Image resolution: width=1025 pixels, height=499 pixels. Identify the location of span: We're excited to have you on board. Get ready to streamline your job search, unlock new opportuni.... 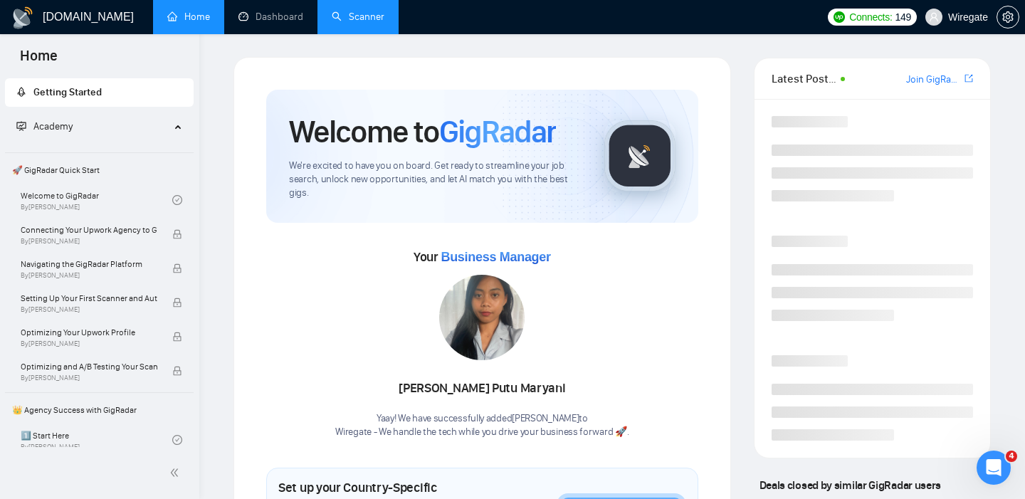
(435, 179).